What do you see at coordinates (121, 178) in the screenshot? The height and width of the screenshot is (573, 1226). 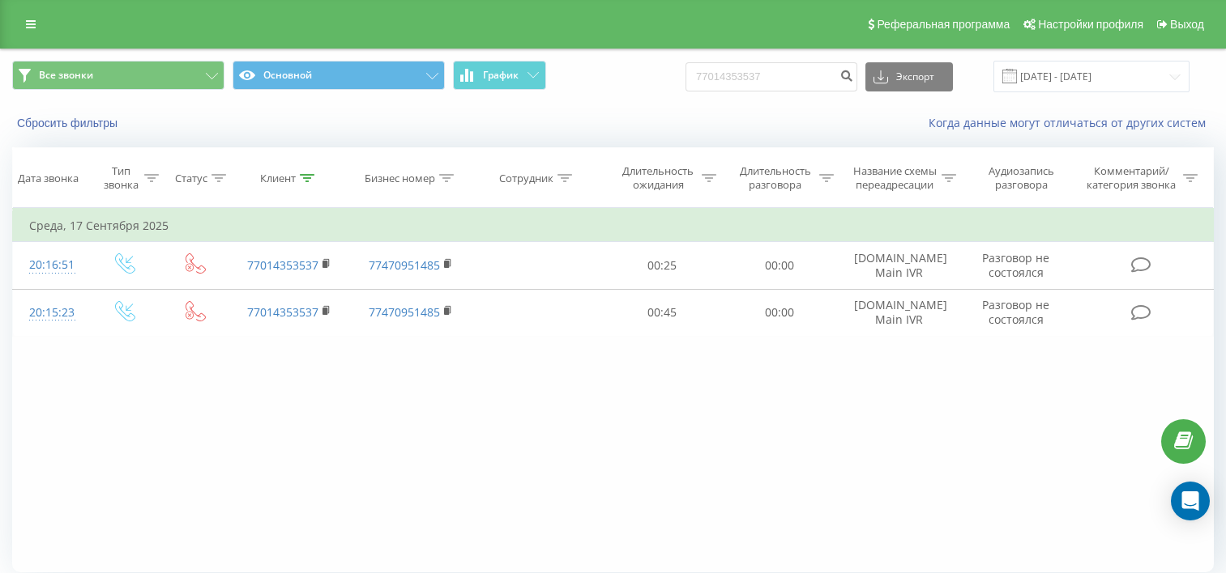 I see `div: Тип звонка` at bounding box center [121, 178].